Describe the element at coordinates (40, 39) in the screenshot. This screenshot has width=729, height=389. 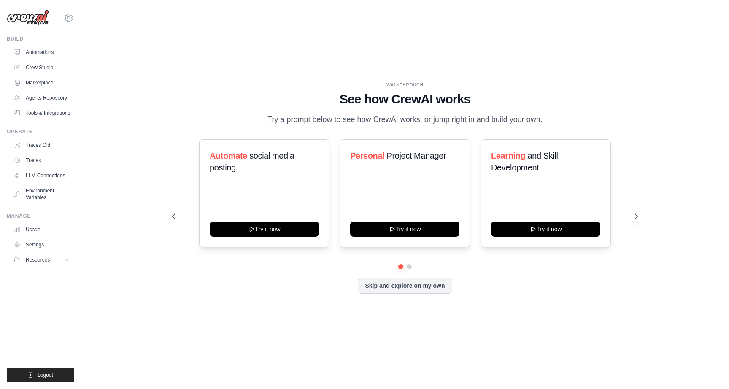
I see `div: Build` at that location.